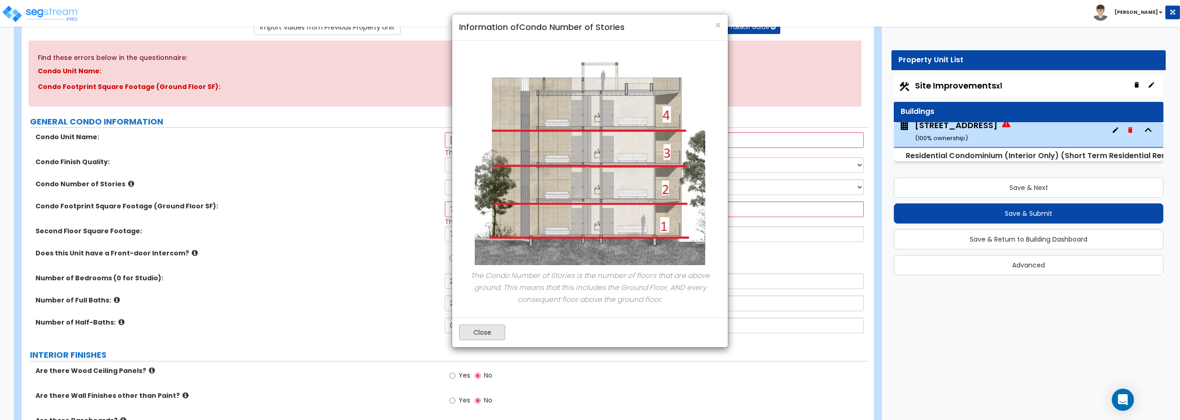 Image resolution: width=1180 pixels, height=420 pixels. I want to click on div: Open Intercom Messenger, so click(1123, 400).